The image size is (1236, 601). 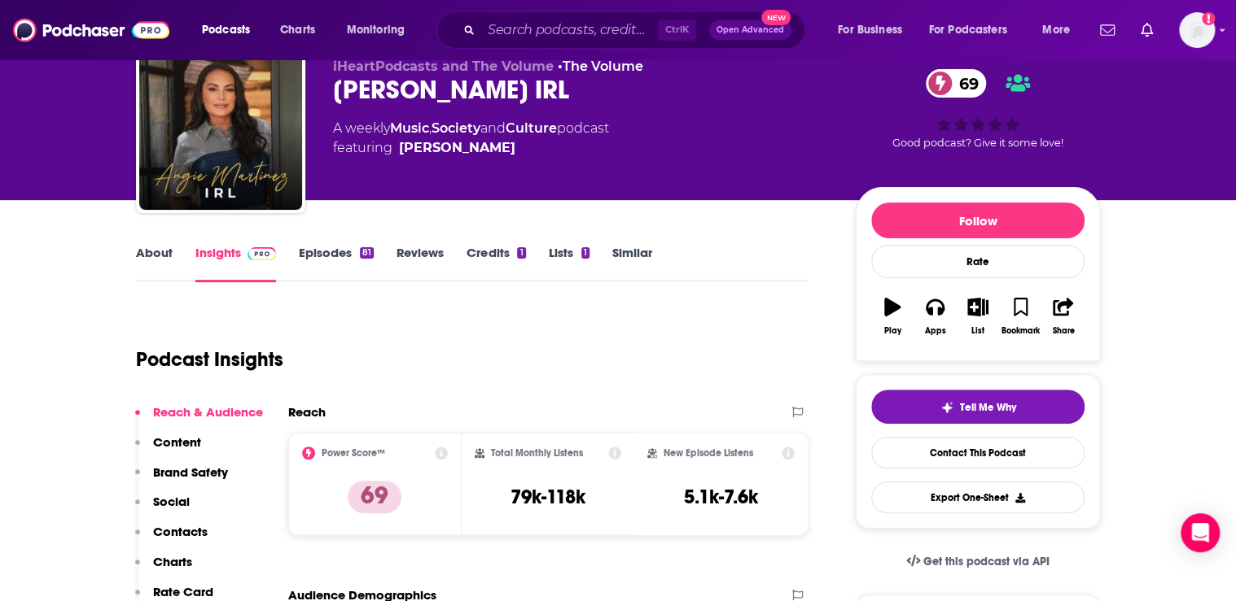 I want to click on div: Share, so click(x=1062, y=331).